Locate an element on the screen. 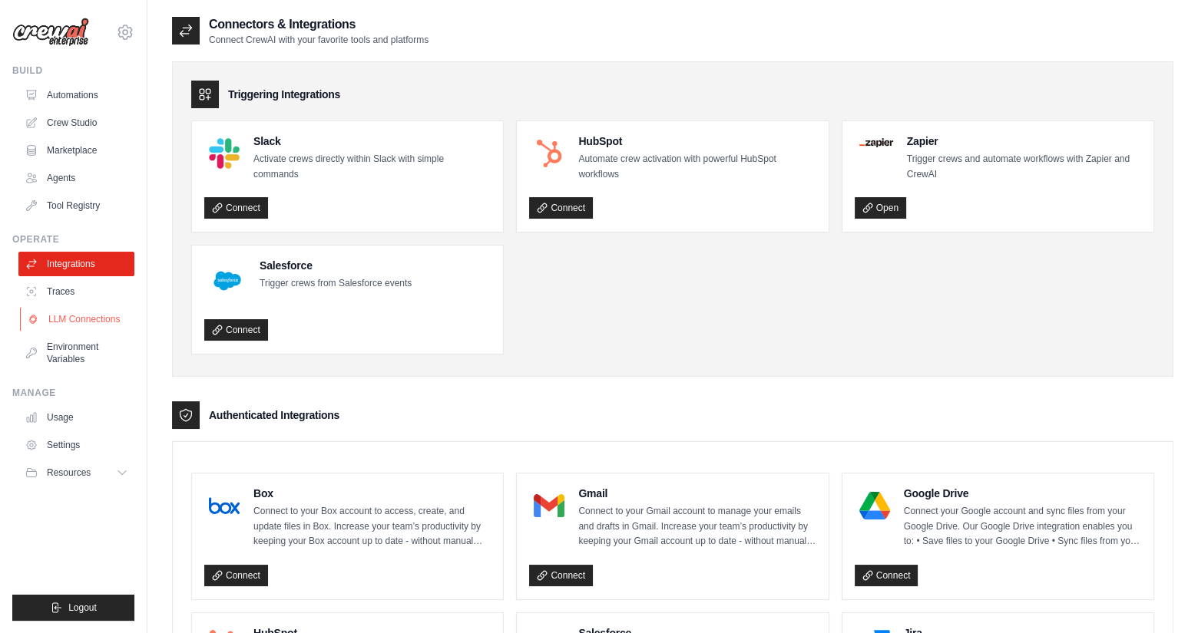 The image size is (1198, 633). a: Integrations is located at coordinates (76, 264).